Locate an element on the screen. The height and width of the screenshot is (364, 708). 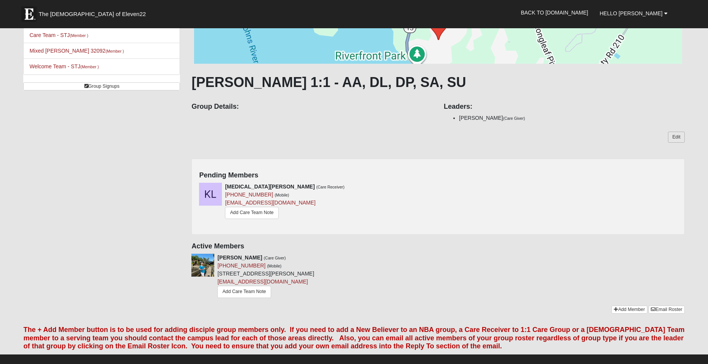
h4: Active Members is located at coordinates (438, 246).